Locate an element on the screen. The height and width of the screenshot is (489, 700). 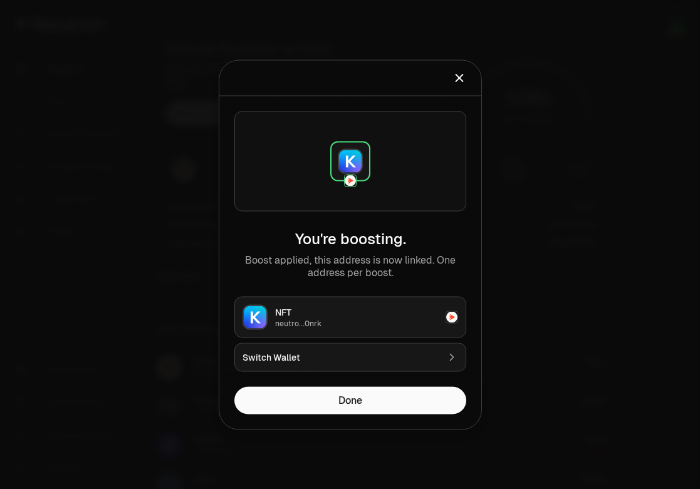
div: Switch Wallet is located at coordinates (340, 357).